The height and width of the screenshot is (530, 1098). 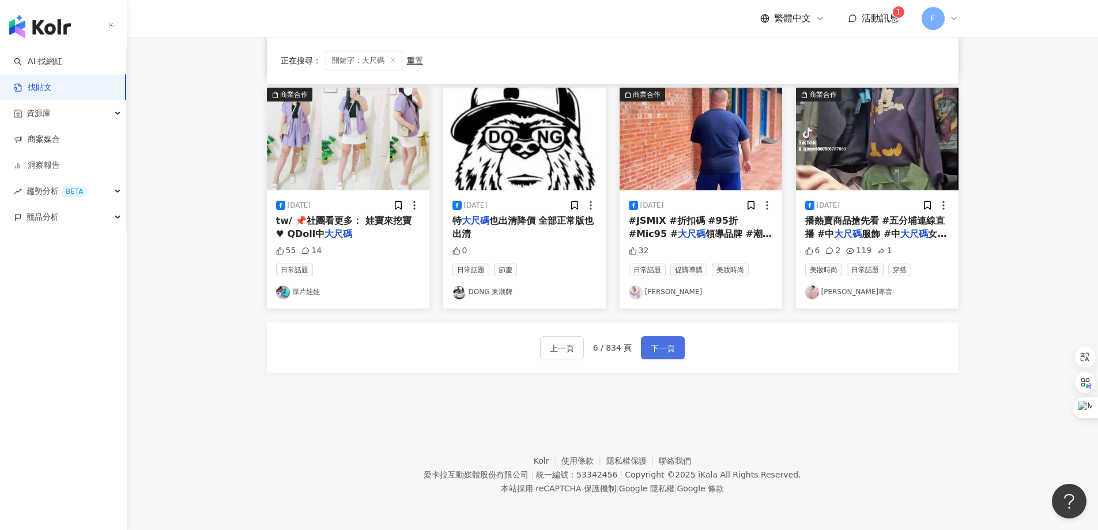 I want to click on a: iKala, so click(x=708, y=474).